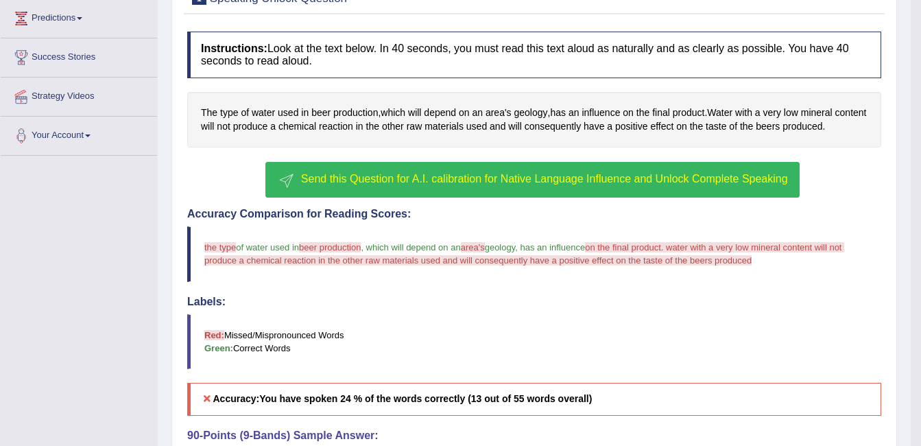 The image size is (921, 446). I want to click on b: Instructions:, so click(234, 48).